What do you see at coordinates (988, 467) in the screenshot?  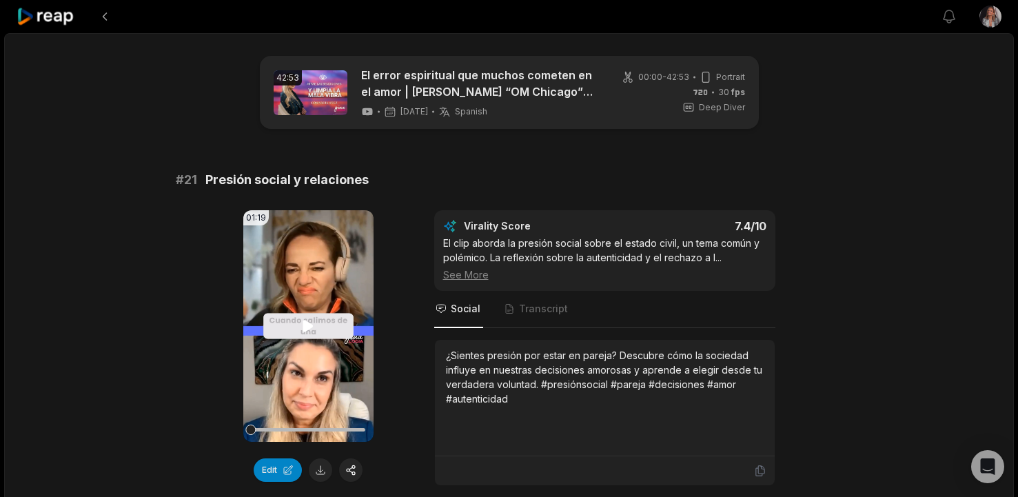 I see `div: Open Intercom Messenger` at bounding box center [988, 467].